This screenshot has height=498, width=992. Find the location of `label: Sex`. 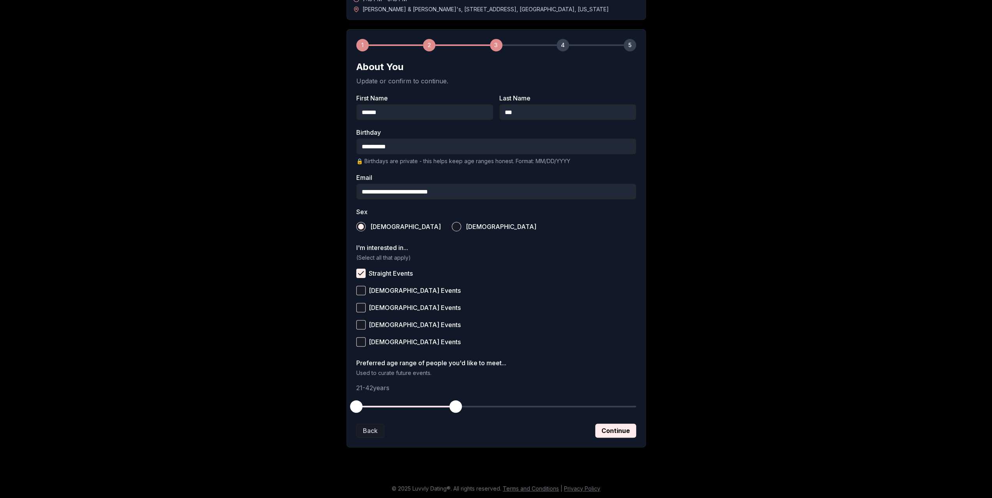

label: Sex is located at coordinates (496, 212).